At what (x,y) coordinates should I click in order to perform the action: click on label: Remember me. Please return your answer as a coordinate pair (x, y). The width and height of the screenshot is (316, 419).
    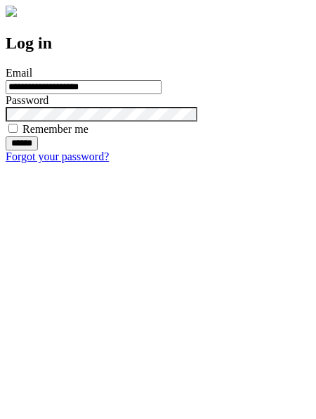
    Looking at the image, I should click on (56, 129).